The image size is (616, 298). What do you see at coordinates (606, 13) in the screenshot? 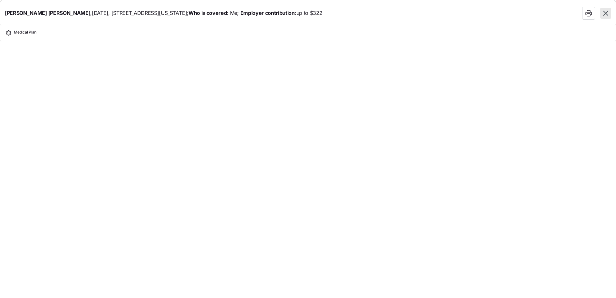
I see `button: Close plan comparison table` at bounding box center [606, 13].